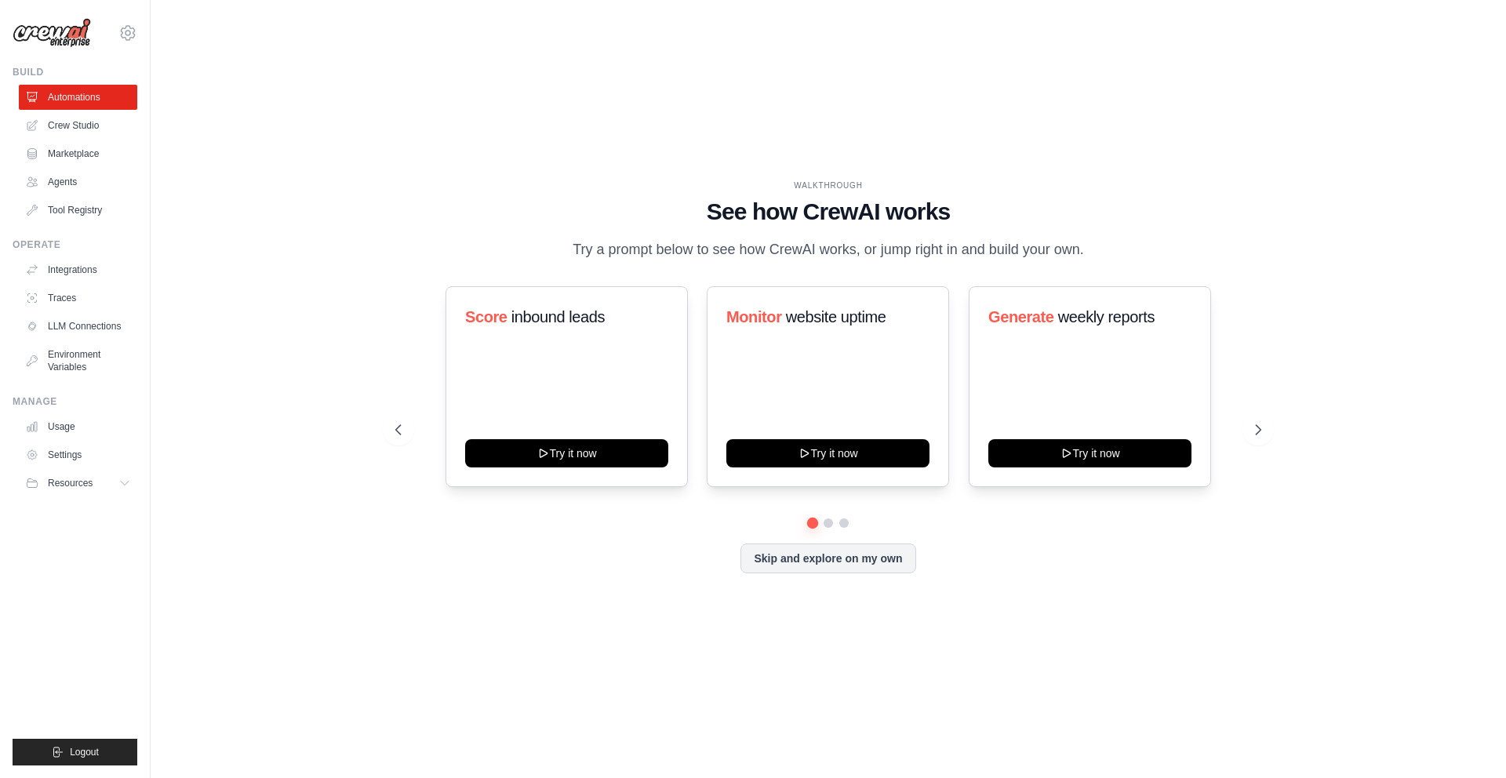 The image size is (1506, 778). What do you see at coordinates (836, 317) in the screenshot?
I see `span: website uptime` at bounding box center [836, 317].